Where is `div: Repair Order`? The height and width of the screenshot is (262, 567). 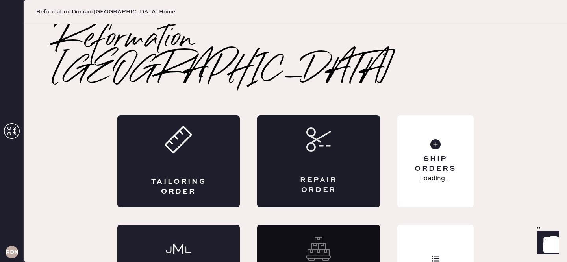
div: Repair Order is located at coordinates (318, 185).